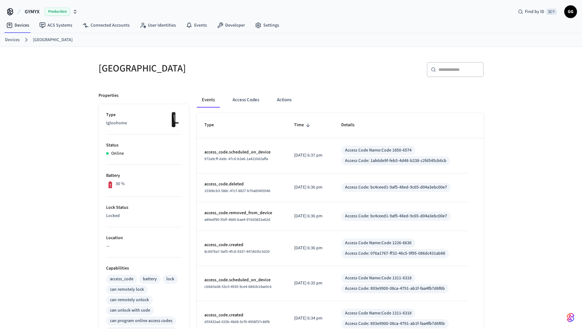  Describe the element at coordinates (237, 322) in the screenshot. I see `span: d55432ad-025b-48d8-9cf9-4958f37c86fb` at that location.